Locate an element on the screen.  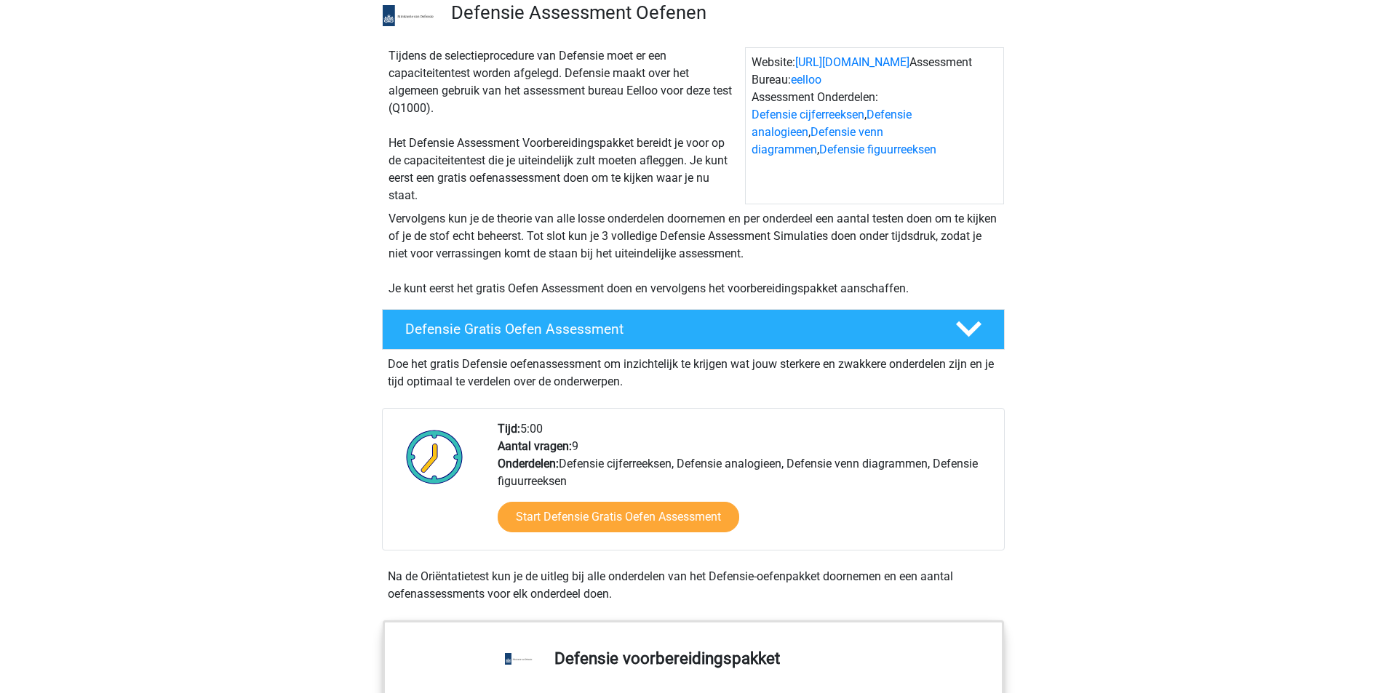
div: Website: Assessment Bureau: Assessment Onderdelen: , , , is located at coordinates (875, 126).